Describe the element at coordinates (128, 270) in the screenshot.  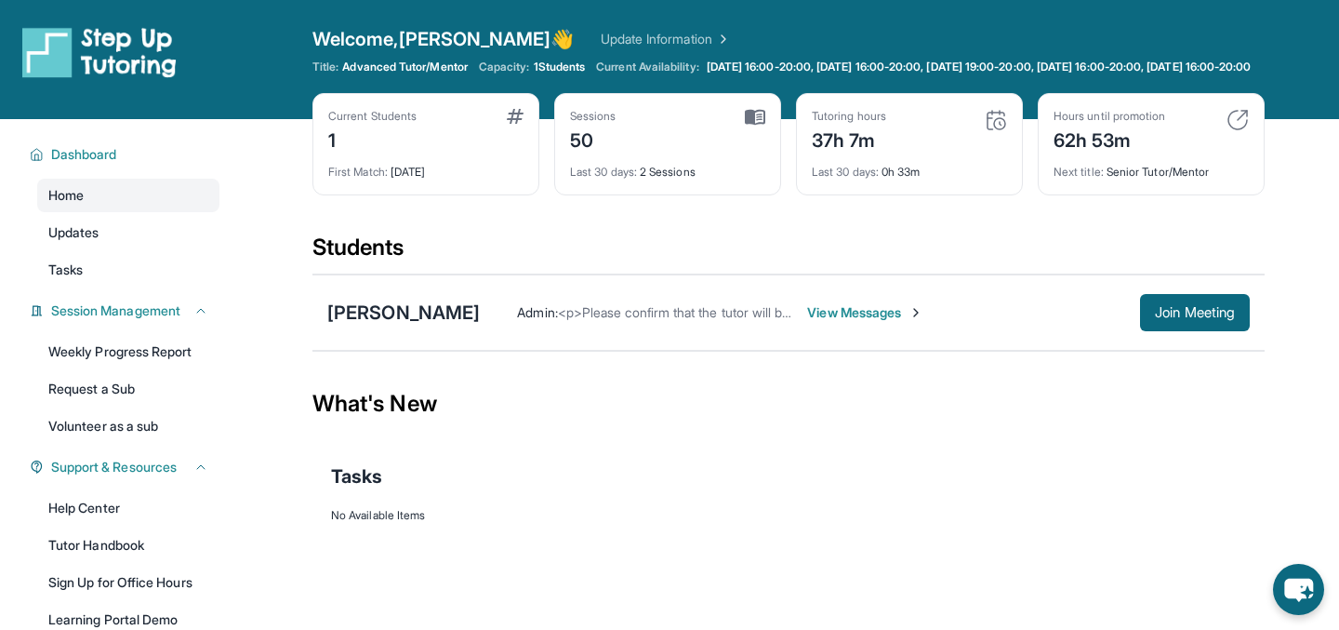
I see `a: Tasks` at that location.